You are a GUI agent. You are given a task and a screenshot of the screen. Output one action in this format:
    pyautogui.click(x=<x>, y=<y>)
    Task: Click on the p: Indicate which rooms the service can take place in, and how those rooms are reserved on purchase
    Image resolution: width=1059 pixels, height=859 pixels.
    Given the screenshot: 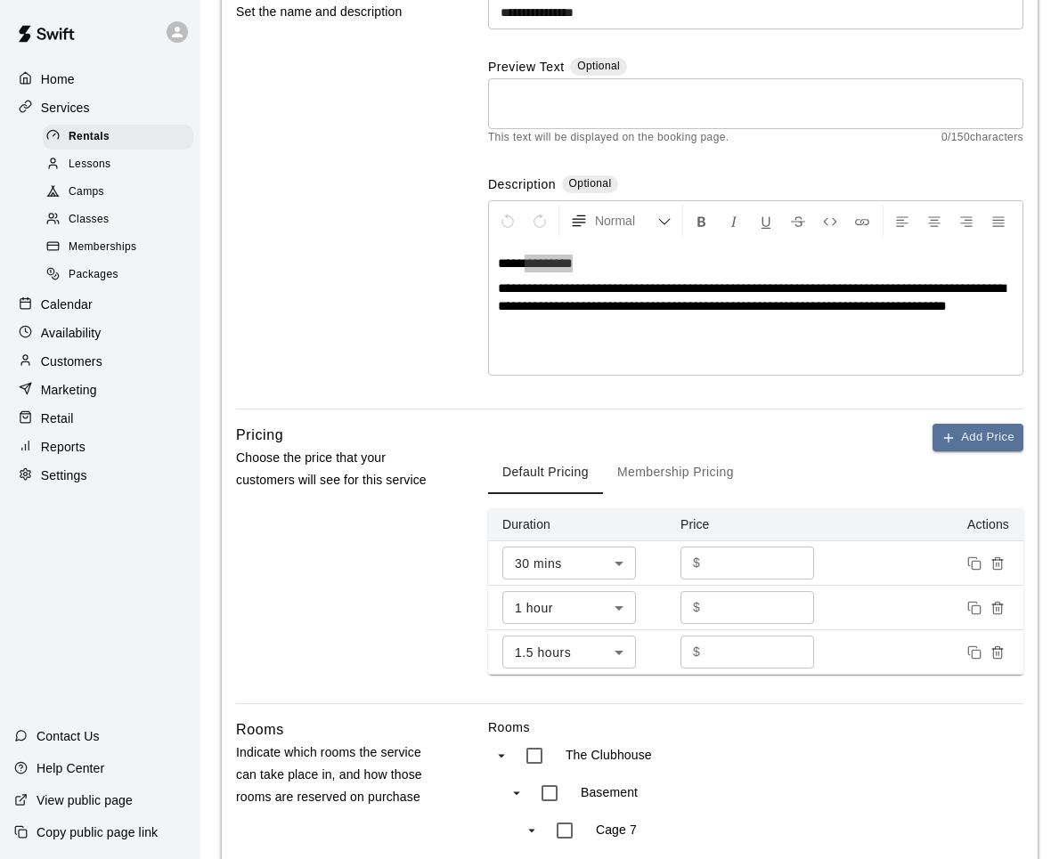 What is the action you would take?
    pyautogui.click(x=338, y=775)
    